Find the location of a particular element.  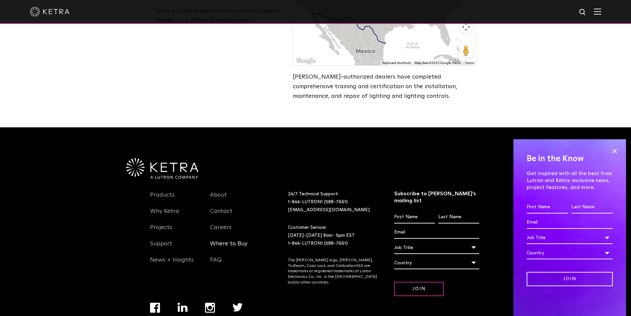

button: Keyboard shortcuts is located at coordinates (397, 63).